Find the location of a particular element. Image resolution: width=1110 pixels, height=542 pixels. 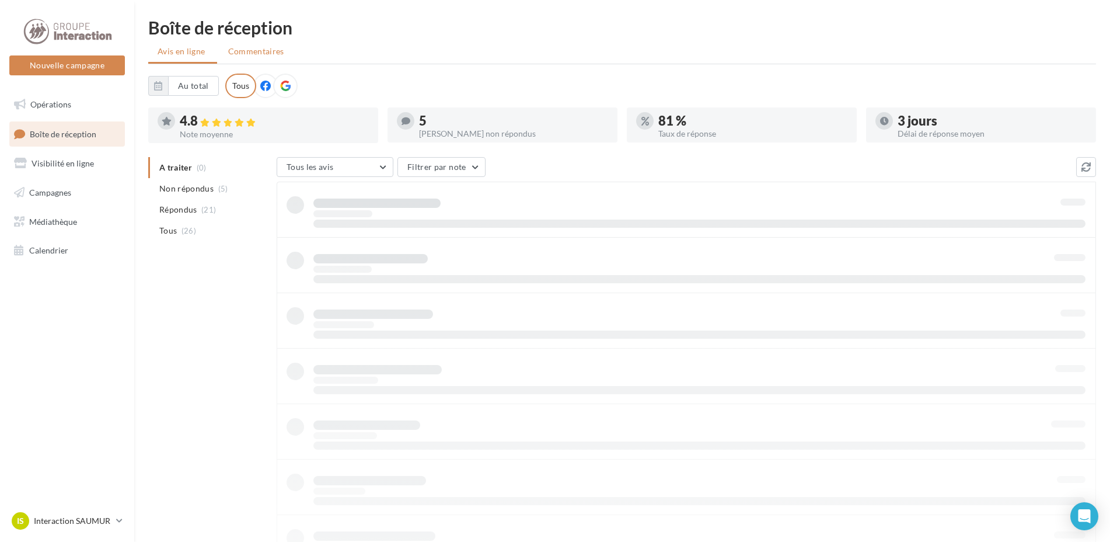

span: Non répondus is located at coordinates (186, 189).